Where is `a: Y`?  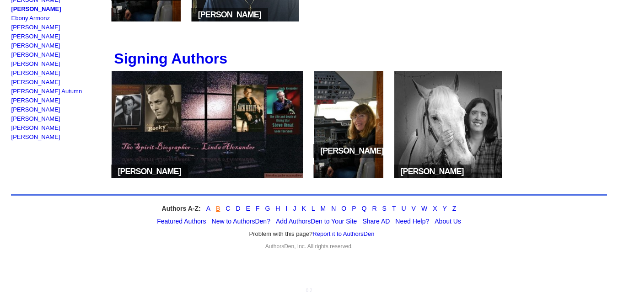 a: Y is located at coordinates (444, 208).